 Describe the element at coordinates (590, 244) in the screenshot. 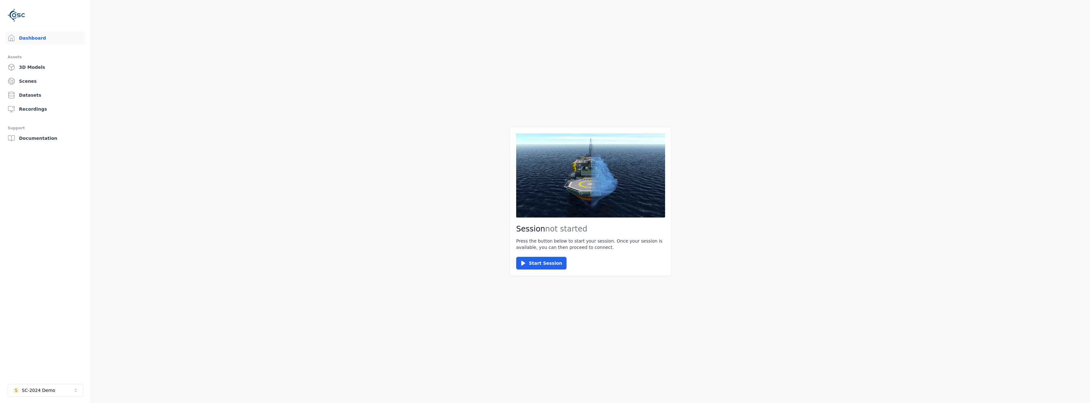

I see `p: Press the button below to start your session. Once your session is available, you can then procee...` at that location.